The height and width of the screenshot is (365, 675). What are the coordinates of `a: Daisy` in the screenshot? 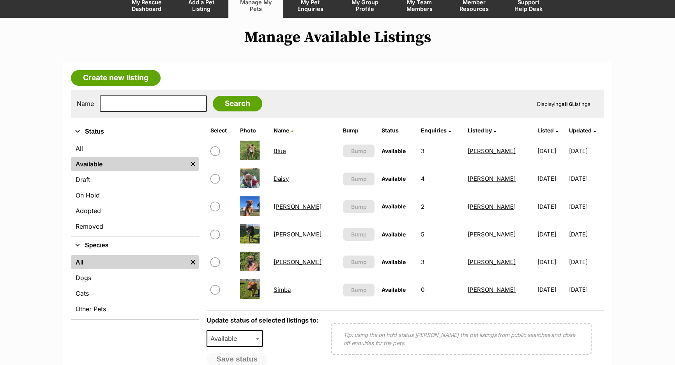 It's located at (281, 179).